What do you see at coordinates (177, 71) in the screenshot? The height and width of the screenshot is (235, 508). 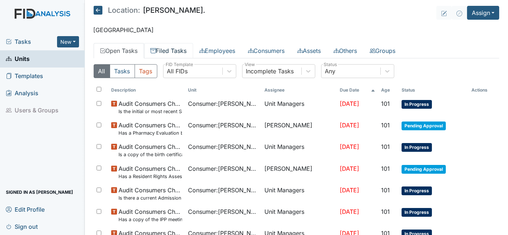 I see `div: All FIDs` at bounding box center [177, 71].